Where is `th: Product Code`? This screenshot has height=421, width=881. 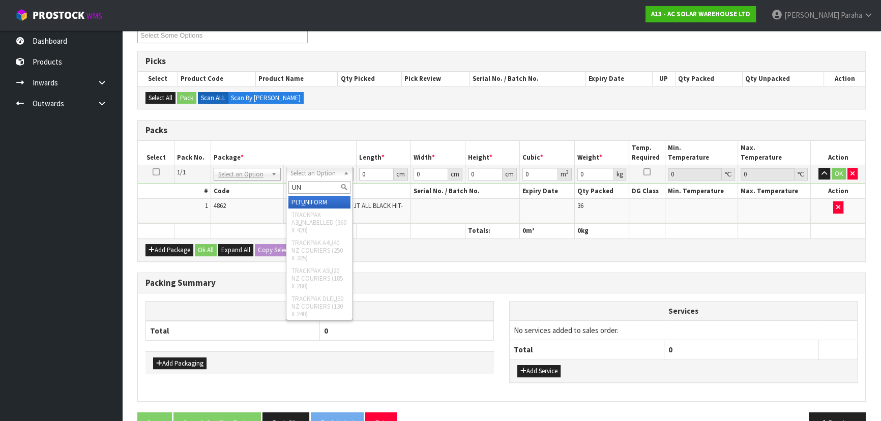 th: Product Code is located at coordinates (216, 79).